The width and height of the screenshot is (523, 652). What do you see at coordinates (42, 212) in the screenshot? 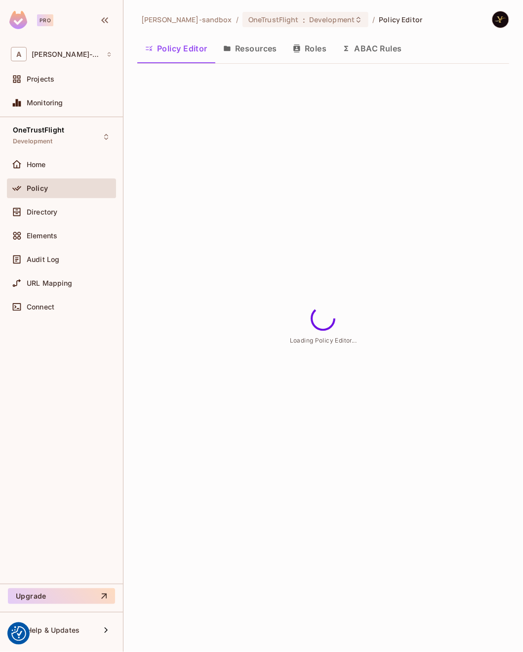
I see `span: Directory` at bounding box center [42, 212].